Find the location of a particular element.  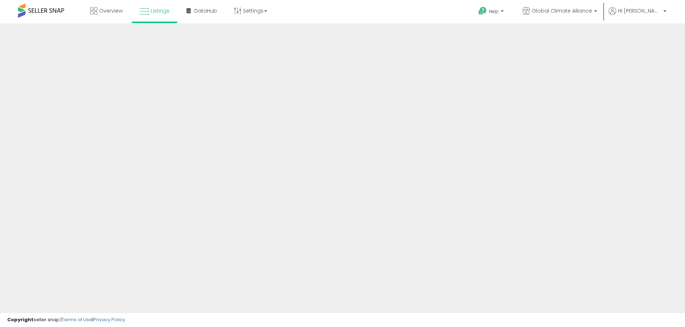

i: Get Help is located at coordinates (482, 11).